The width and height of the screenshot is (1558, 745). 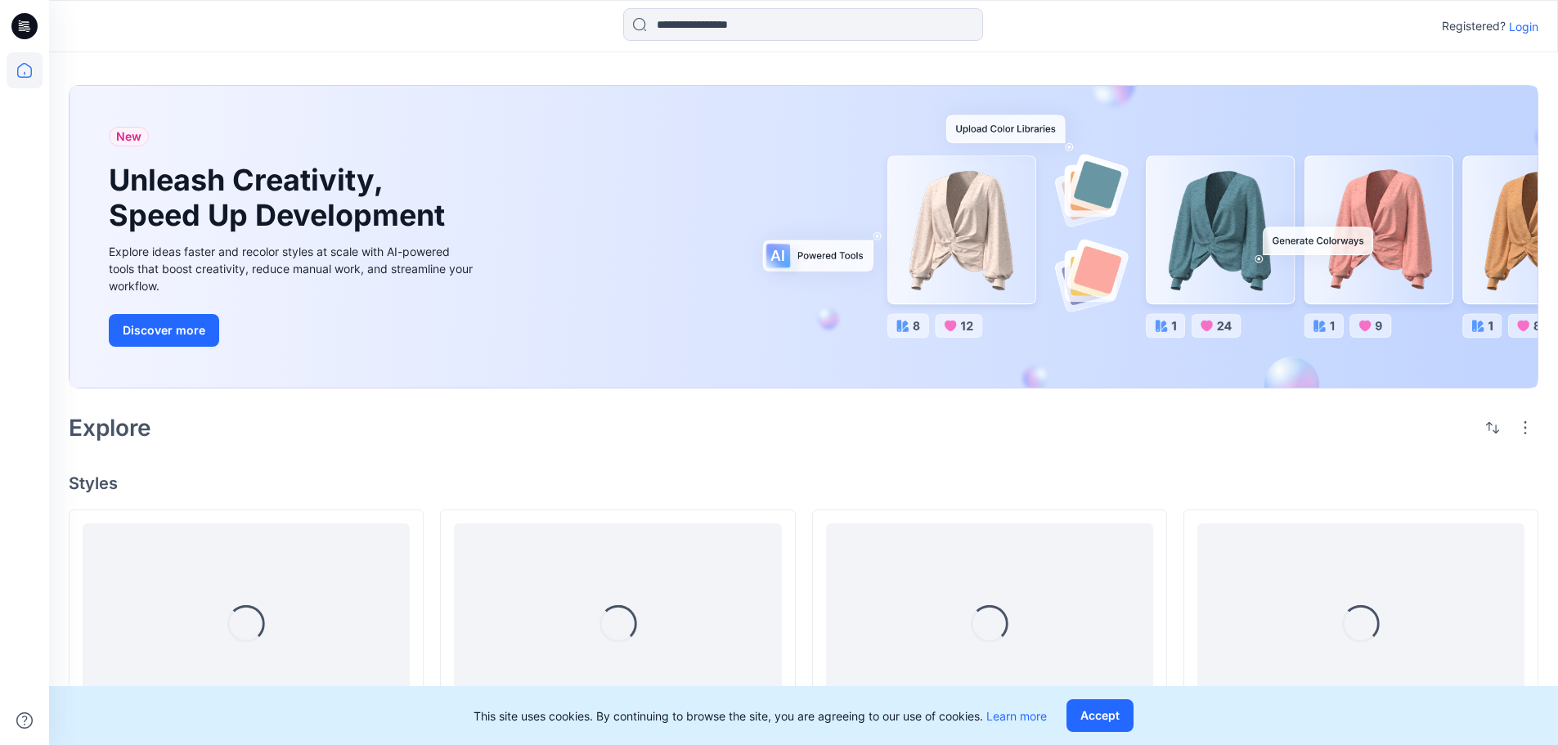 I want to click on h1: Unleash Creativity, Speed Up Development, so click(x=281, y=198).